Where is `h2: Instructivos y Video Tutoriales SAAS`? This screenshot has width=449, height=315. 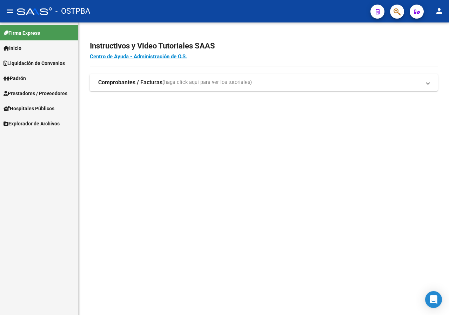
h2: Instructivos y Video Tutoriales SAAS is located at coordinates (264, 46).